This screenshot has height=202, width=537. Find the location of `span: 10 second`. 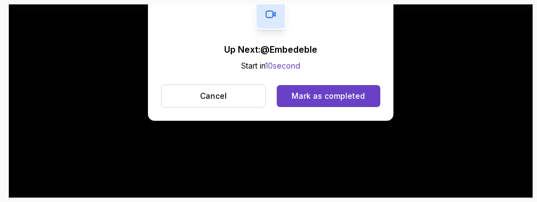

span: 10 second is located at coordinates (283, 65).